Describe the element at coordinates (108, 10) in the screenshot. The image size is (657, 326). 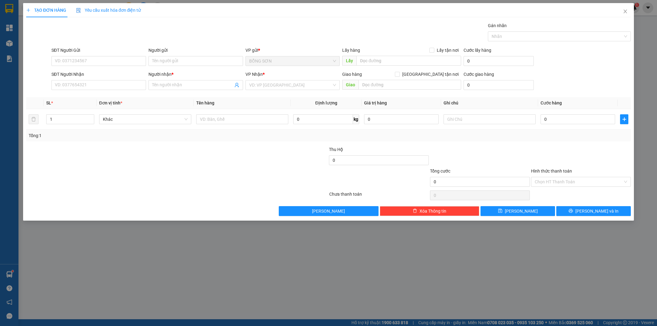
I see `span: Yêu cầu xuất hóa đơn điện tử` at that location.